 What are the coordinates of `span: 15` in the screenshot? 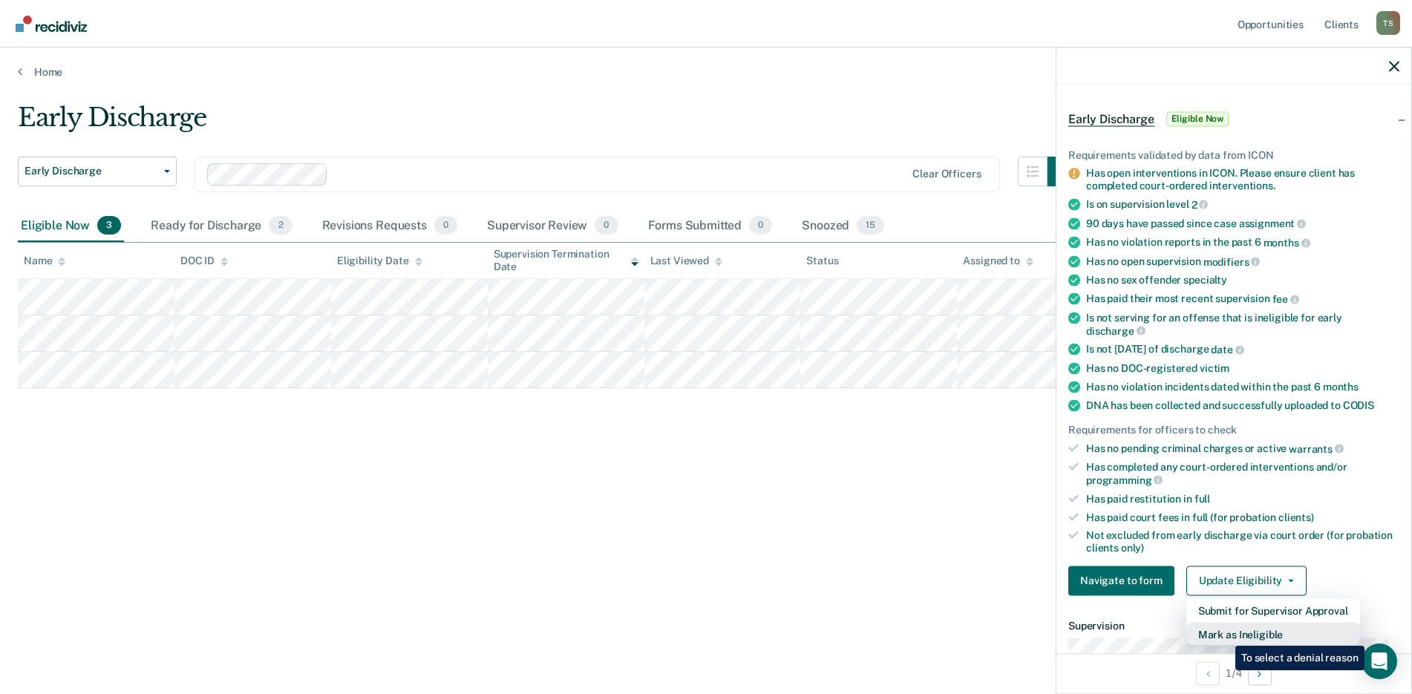 It's located at (870, 226).